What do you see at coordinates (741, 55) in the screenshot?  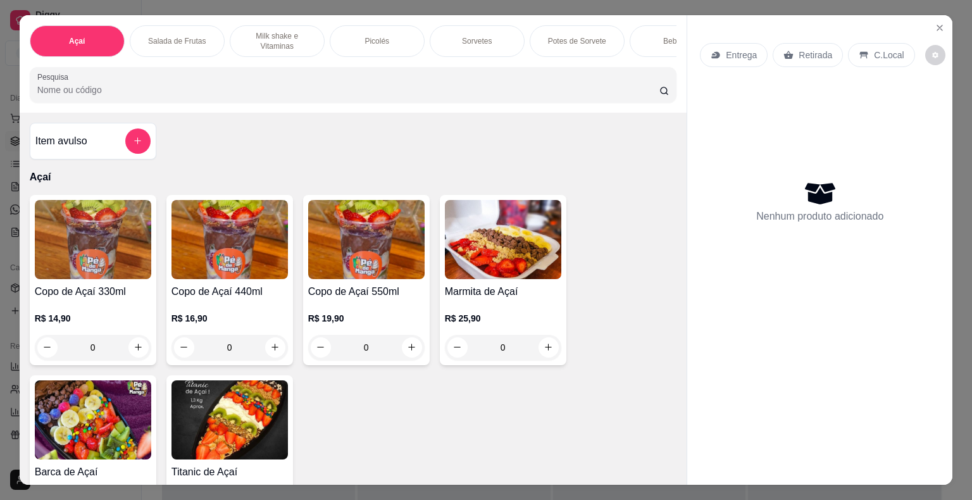 I see `p: Entrega` at bounding box center [741, 55].